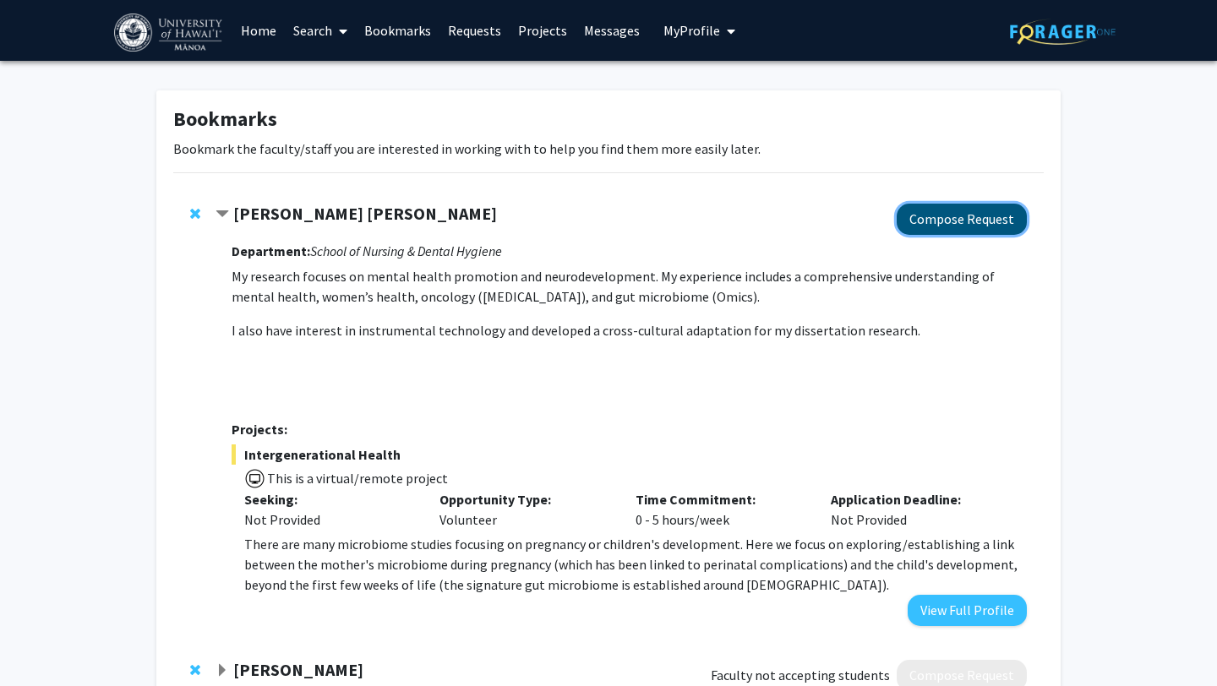  What do you see at coordinates (195, 214) in the screenshot?
I see `span: Remove Samia Valeria Ozorio Dutra from bookmarks` at bounding box center [195, 214].